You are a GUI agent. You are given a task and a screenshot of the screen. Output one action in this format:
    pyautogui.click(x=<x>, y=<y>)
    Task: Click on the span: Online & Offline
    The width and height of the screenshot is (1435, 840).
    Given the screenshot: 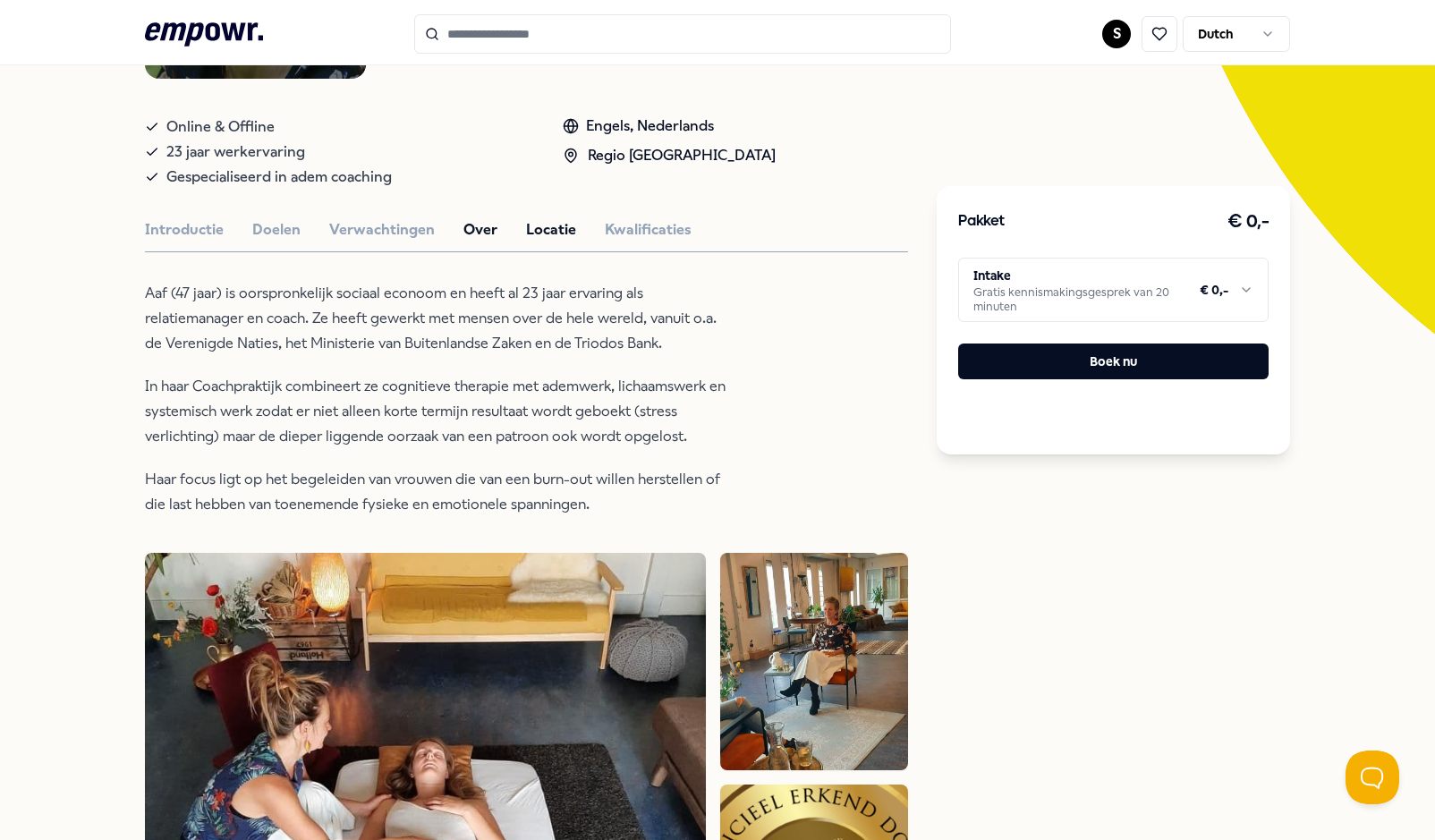 What is the action you would take?
    pyautogui.click(x=220, y=127)
    